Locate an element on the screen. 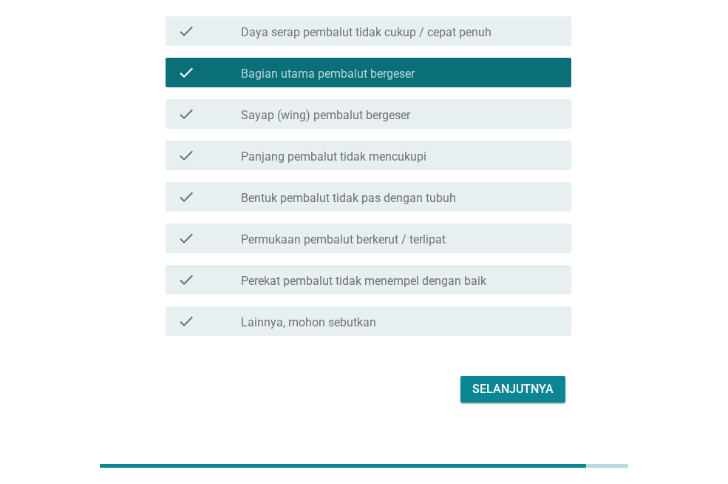  label: Perekat pembalut tidak menempel dengan baik is located at coordinates (364, 281).